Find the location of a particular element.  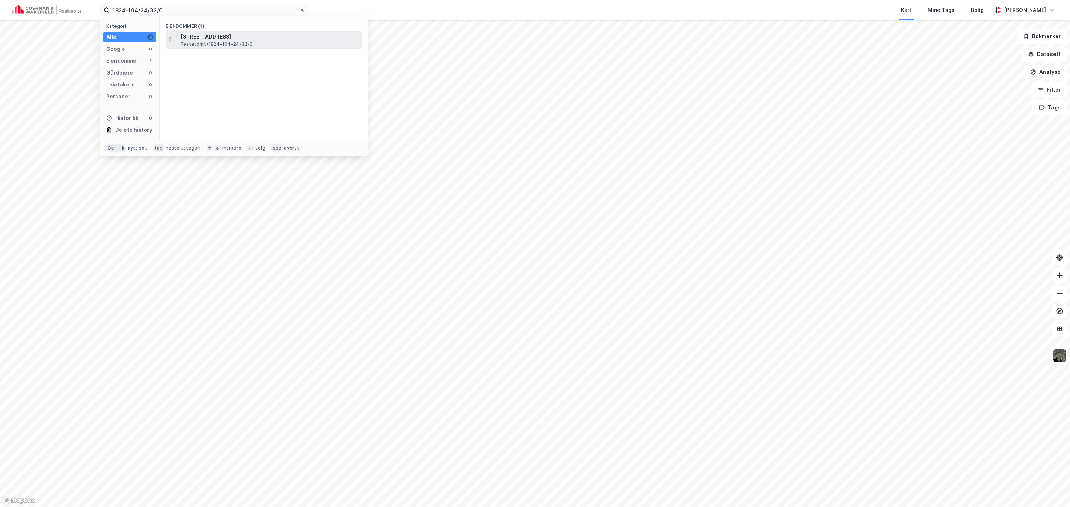

div: Ctrl + k is located at coordinates (116, 148).